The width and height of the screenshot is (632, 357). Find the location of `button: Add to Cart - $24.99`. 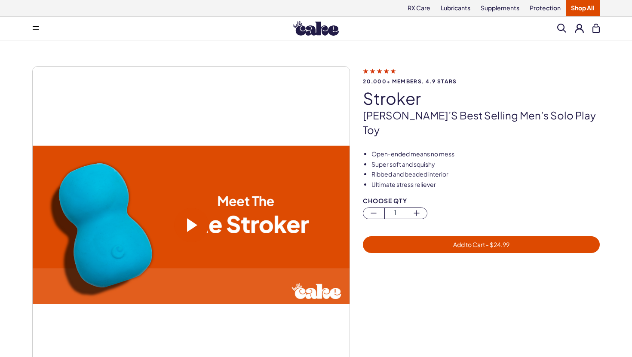

button: Add to Cart - $24.99 is located at coordinates (481, 245).